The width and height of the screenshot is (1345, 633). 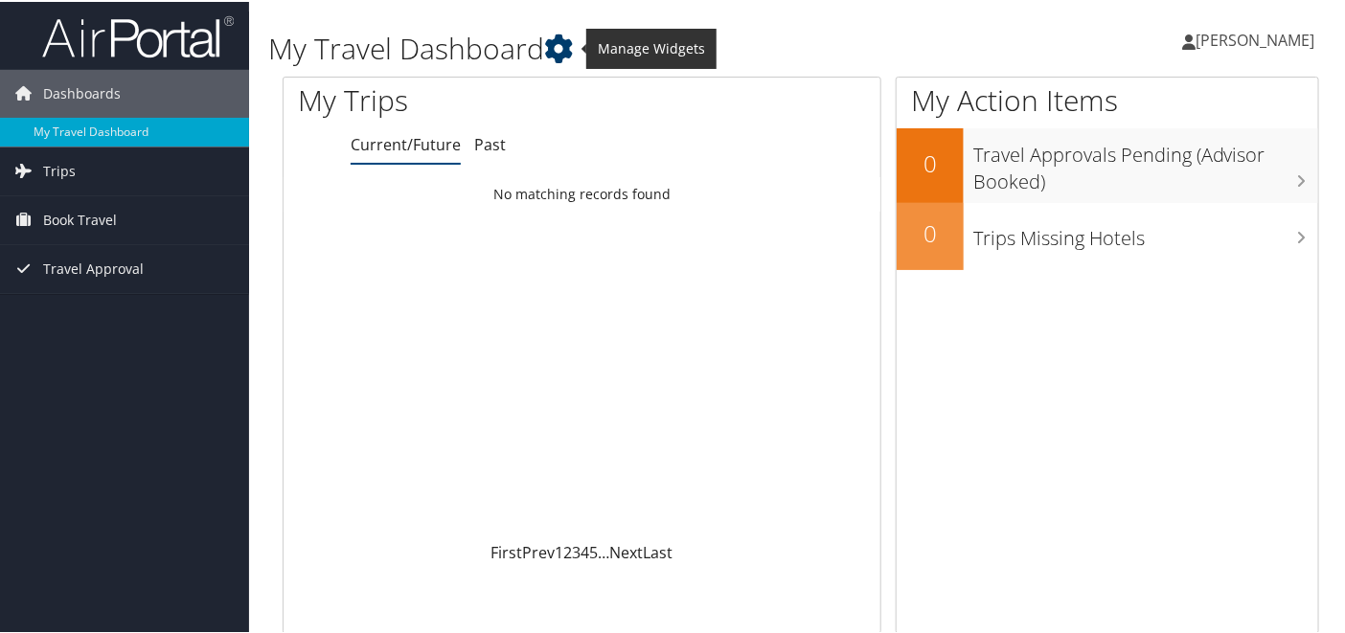 What do you see at coordinates (593, 551) in the screenshot?
I see `a: 5` at bounding box center [593, 551].